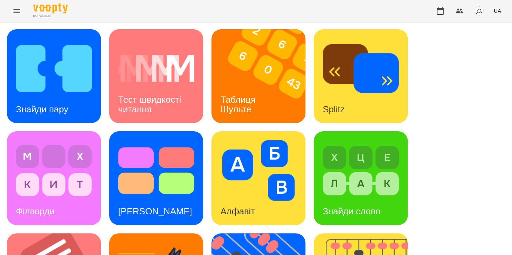 Image resolution: width=512 pixels, height=255 pixels. What do you see at coordinates (333, 109) in the screenshot?
I see `h3: Splitz` at bounding box center [333, 109].